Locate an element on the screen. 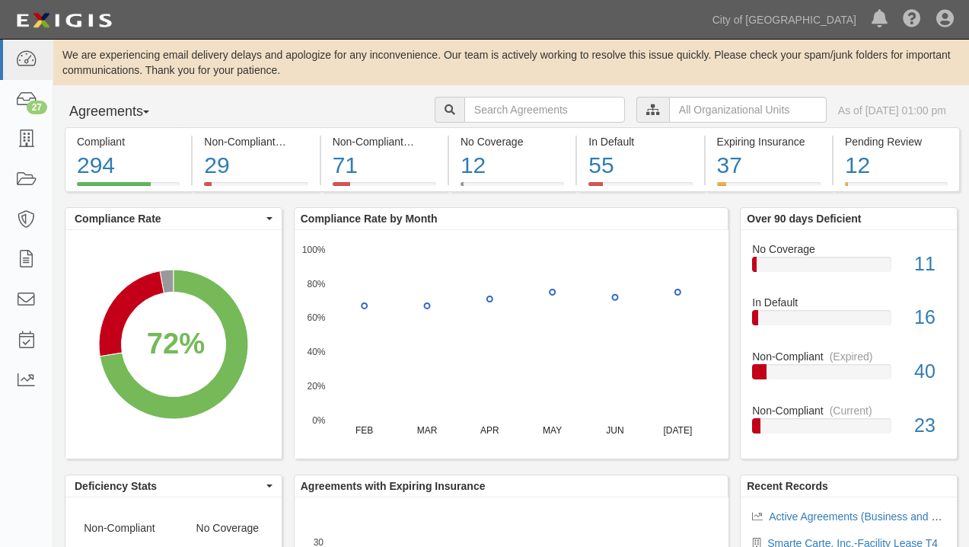 This screenshot has height=547, width=969. text: 30 is located at coordinates (318, 541).